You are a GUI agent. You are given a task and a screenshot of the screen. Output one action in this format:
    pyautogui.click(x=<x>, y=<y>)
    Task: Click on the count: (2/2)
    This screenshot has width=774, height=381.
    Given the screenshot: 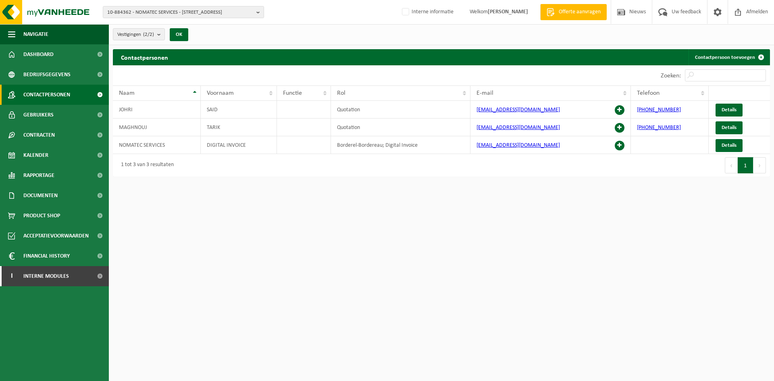 What is the action you would take?
    pyautogui.click(x=148, y=34)
    